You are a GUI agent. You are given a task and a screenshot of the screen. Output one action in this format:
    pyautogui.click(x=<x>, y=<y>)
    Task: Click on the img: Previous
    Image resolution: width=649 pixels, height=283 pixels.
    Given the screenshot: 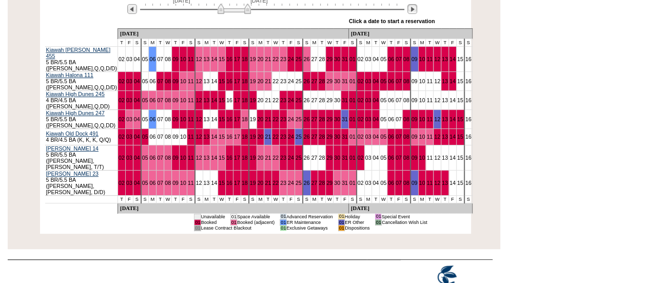 What is the action you would take?
    pyautogui.click(x=132, y=9)
    